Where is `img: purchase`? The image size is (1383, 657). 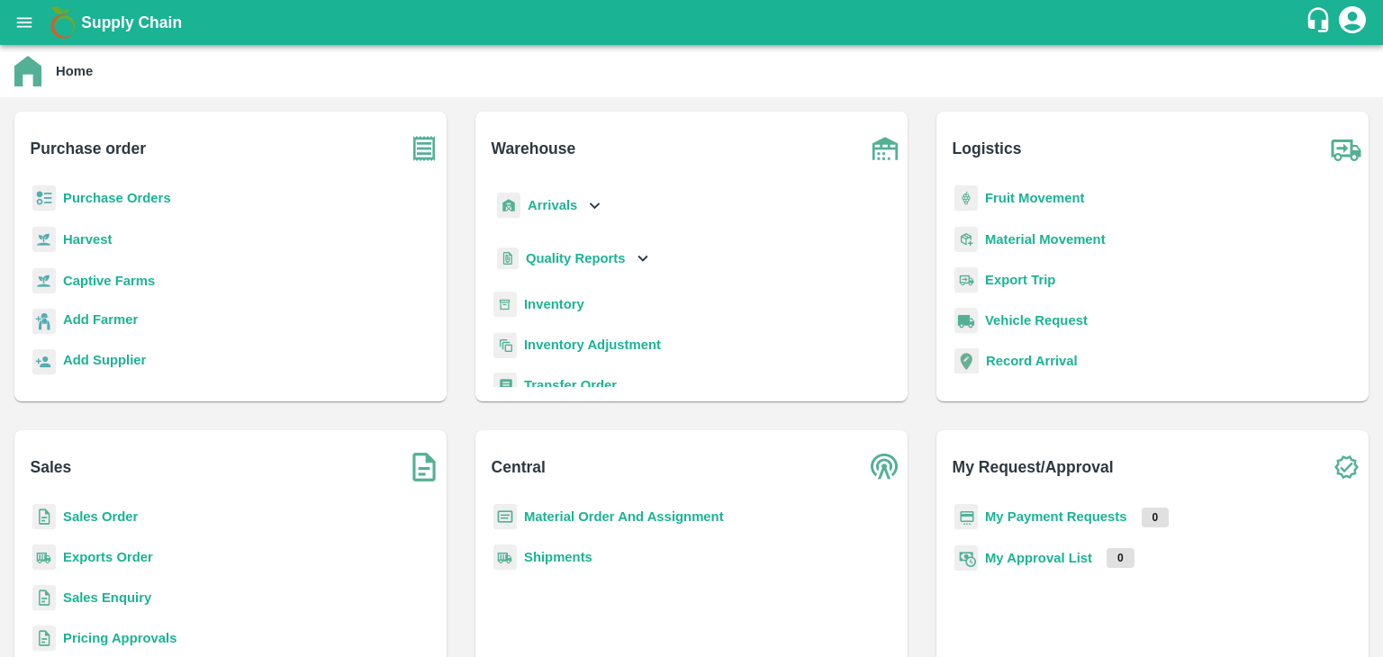 img: purchase is located at coordinates (424, 149).